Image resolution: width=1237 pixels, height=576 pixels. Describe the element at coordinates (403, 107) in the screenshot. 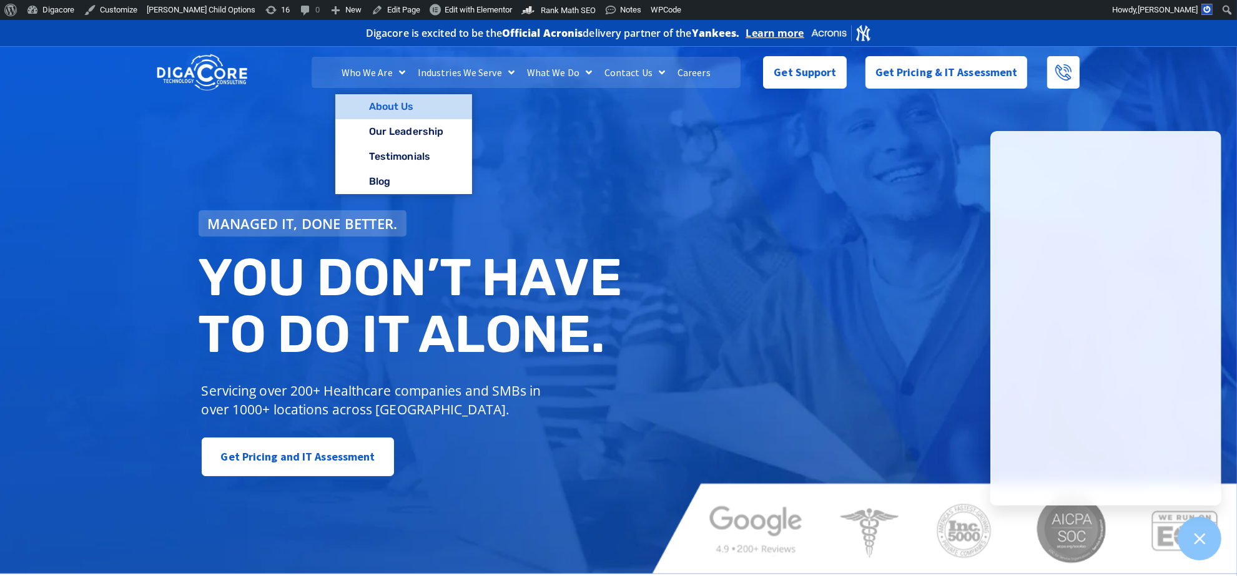

I see `a: About Us` at that location.